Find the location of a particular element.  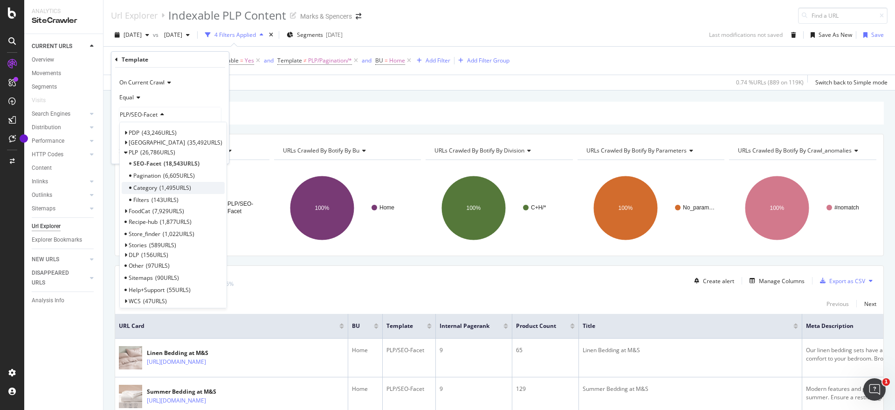

span: SEO-Facet is located at coordinates (147, 163).